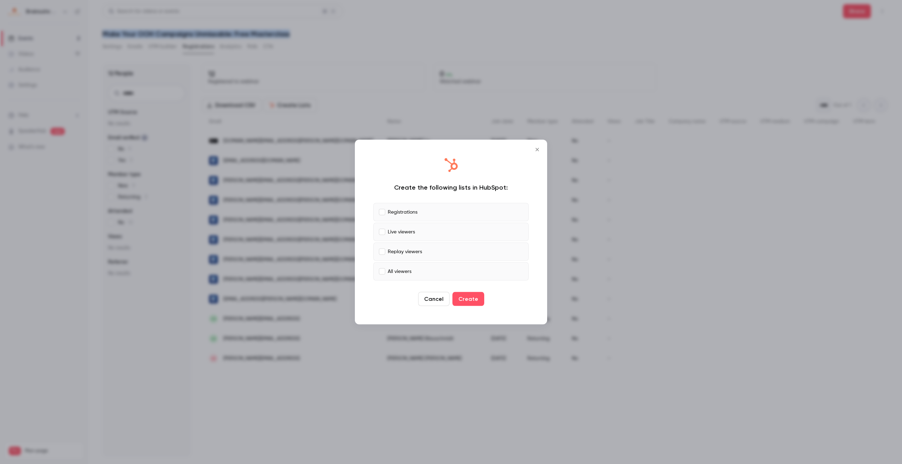  I want to click on p: Live viewers, so click(401, 232).